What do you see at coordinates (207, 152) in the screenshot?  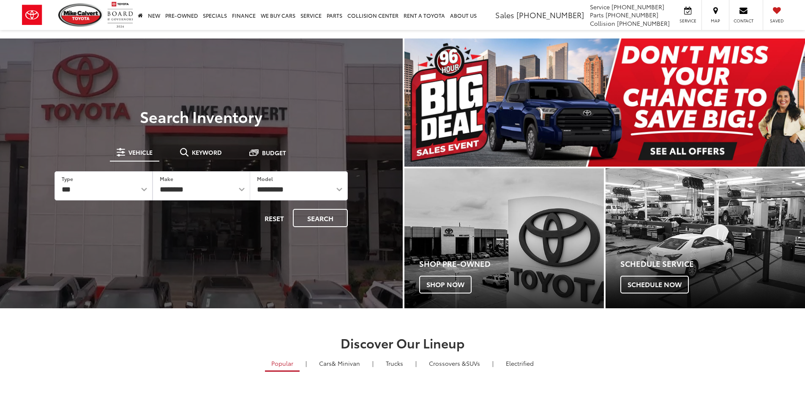 I see `span: Keyword` at bounding box center [207, 152].